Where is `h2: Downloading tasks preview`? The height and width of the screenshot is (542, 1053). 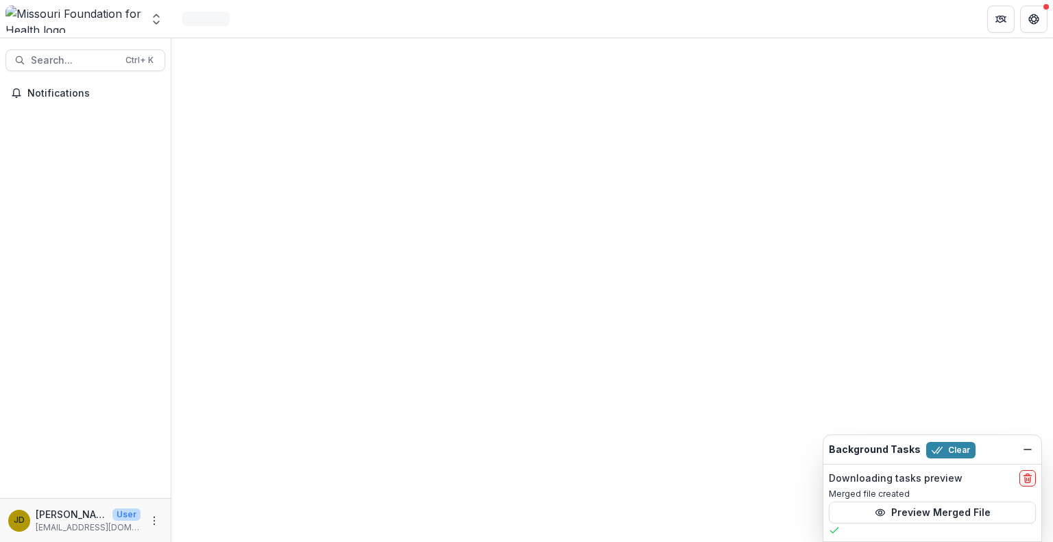
h2: Downloading tasks preview is located at coordinates (895, 478).